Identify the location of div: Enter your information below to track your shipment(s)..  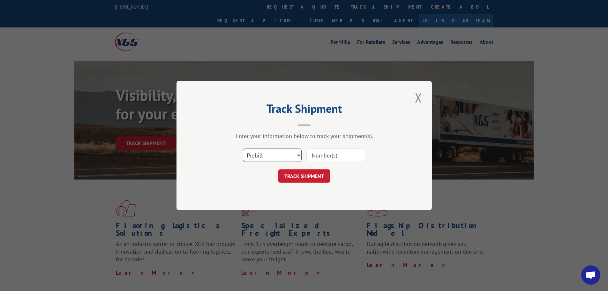
(304, 136).